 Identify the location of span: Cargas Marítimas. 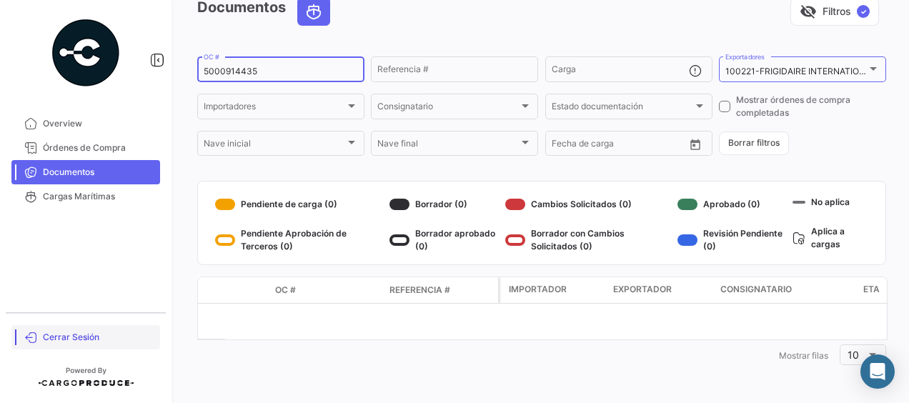
(99, 197).